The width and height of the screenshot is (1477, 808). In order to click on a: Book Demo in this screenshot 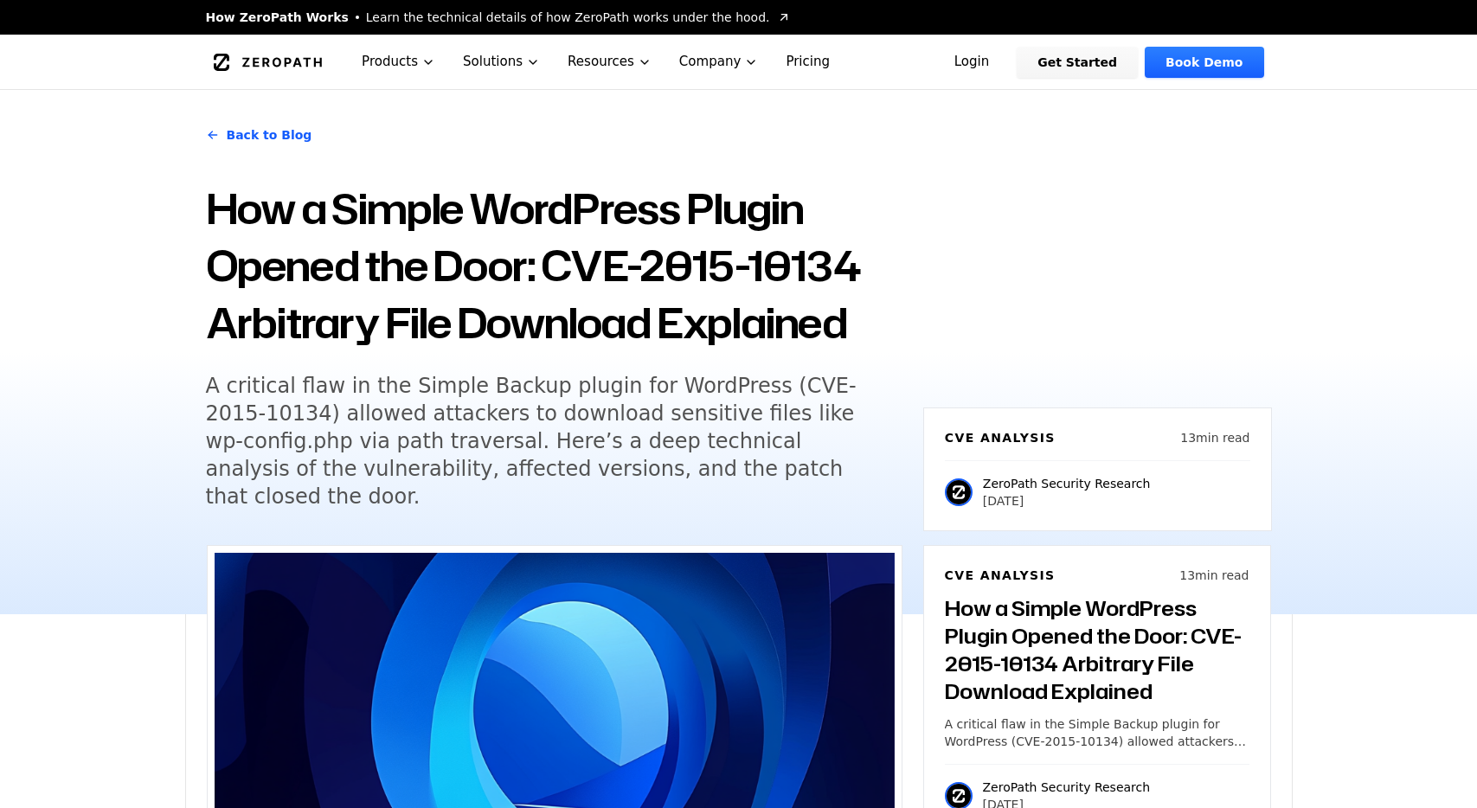, I will do `click(1203, 62)`.